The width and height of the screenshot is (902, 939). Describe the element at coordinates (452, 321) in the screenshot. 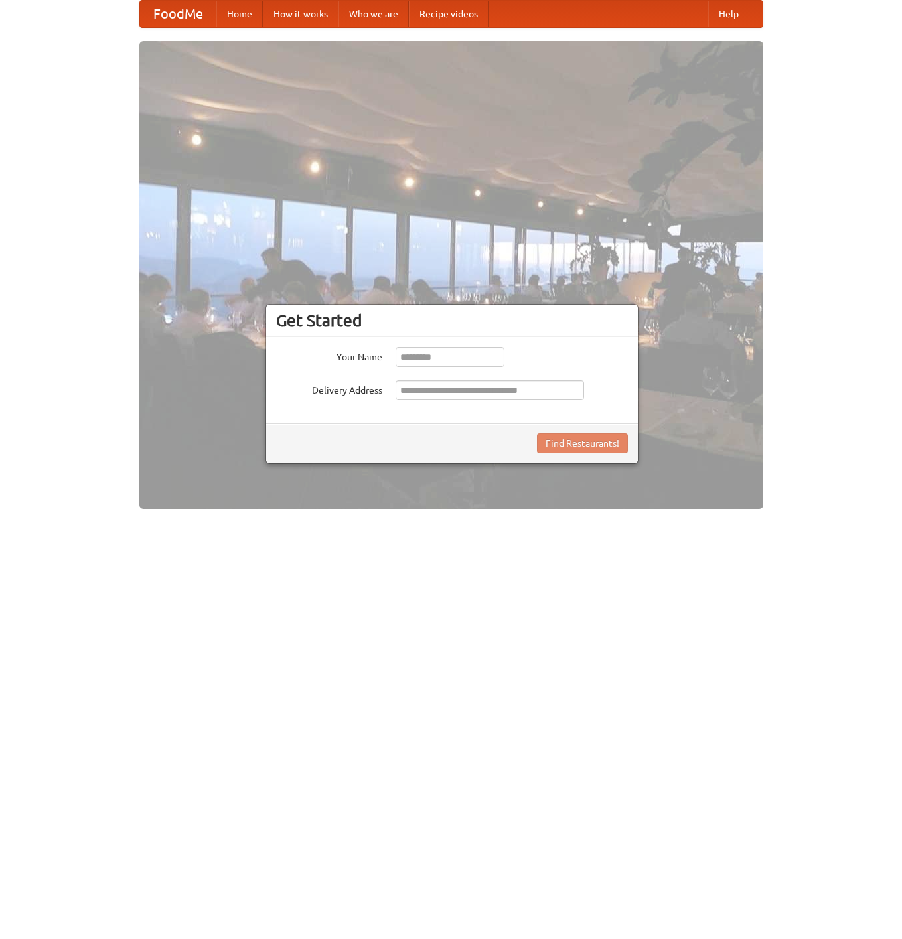

I see `h3: Get Started` at that location.